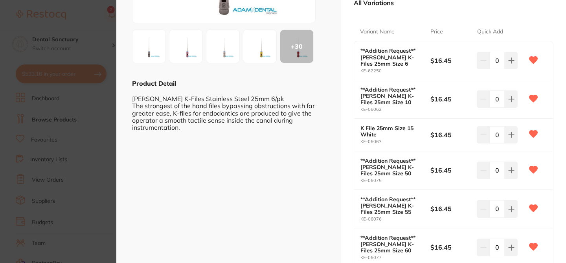  I want to click on small: KE-06063, so click(395, 141).